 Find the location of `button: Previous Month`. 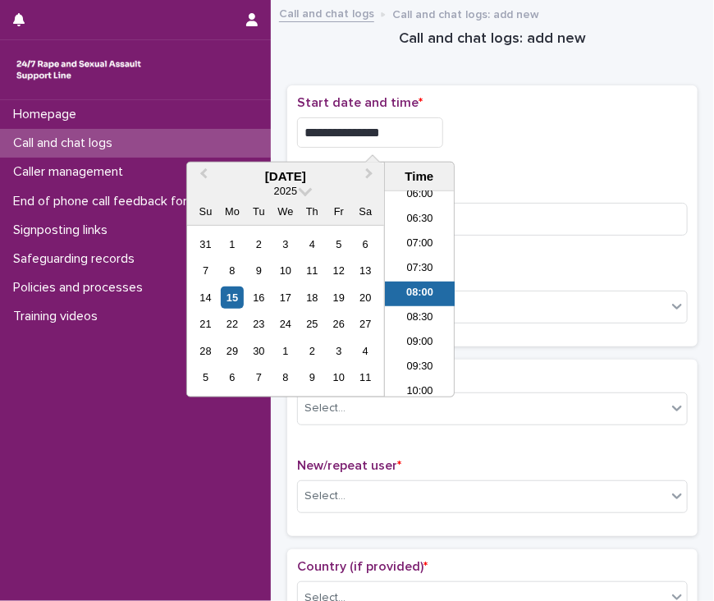

button: Previous Month is located at coordinates (202, 177).